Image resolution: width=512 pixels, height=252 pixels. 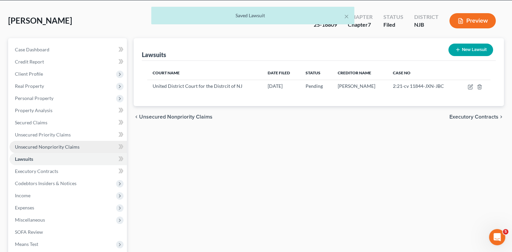 I want to click on span: Pending, so click(x=314, y=86).